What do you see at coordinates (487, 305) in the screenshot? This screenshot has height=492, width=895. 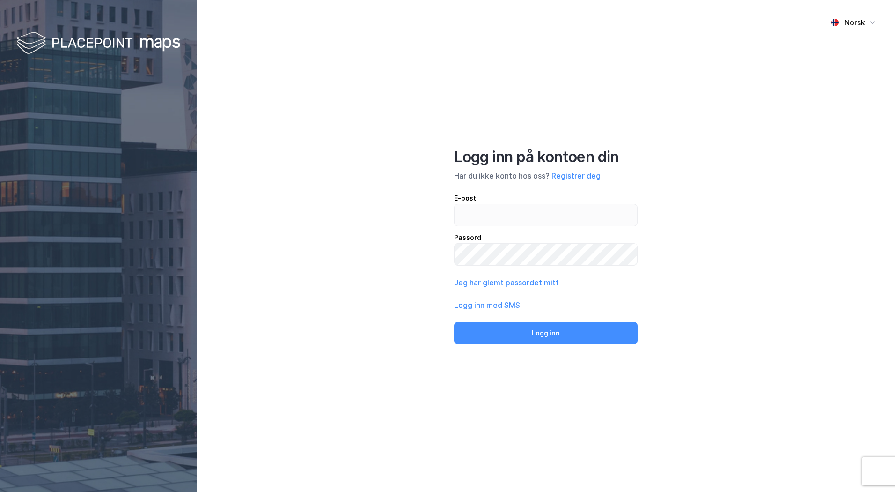 I see `button: Logg inn med SMS` at bounding box center [487, 305].